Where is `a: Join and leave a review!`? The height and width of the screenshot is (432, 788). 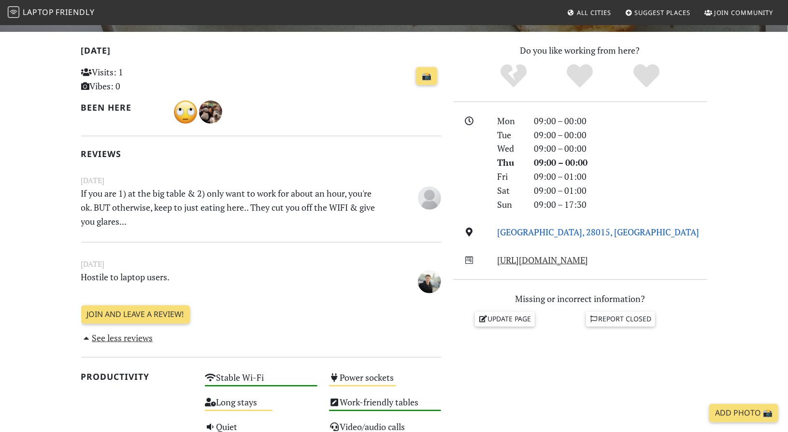
a: Join and leave a review! is located at coordinates (135, 314).